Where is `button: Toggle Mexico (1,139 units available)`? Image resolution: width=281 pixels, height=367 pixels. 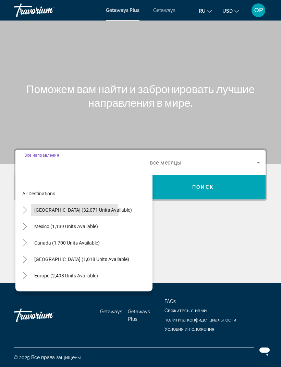 button: Toggle Mexico (1,139 units available) is located at coordinates (25, 227).